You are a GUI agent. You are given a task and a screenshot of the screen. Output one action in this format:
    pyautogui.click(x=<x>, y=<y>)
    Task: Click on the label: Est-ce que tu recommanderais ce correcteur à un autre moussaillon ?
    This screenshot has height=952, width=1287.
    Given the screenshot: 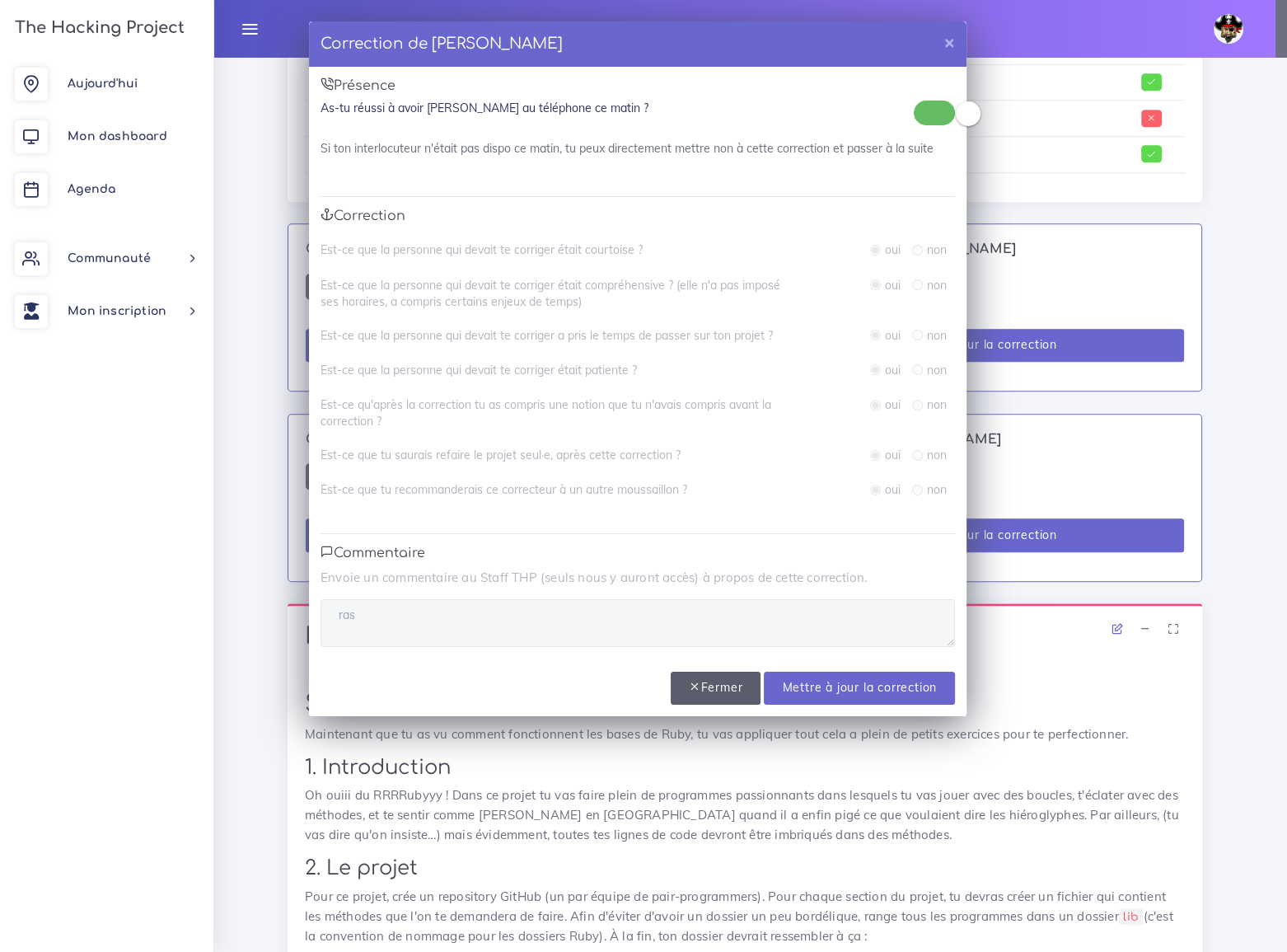 What is the action you would take?
    pyautogui.click(x=504, y=490)
    